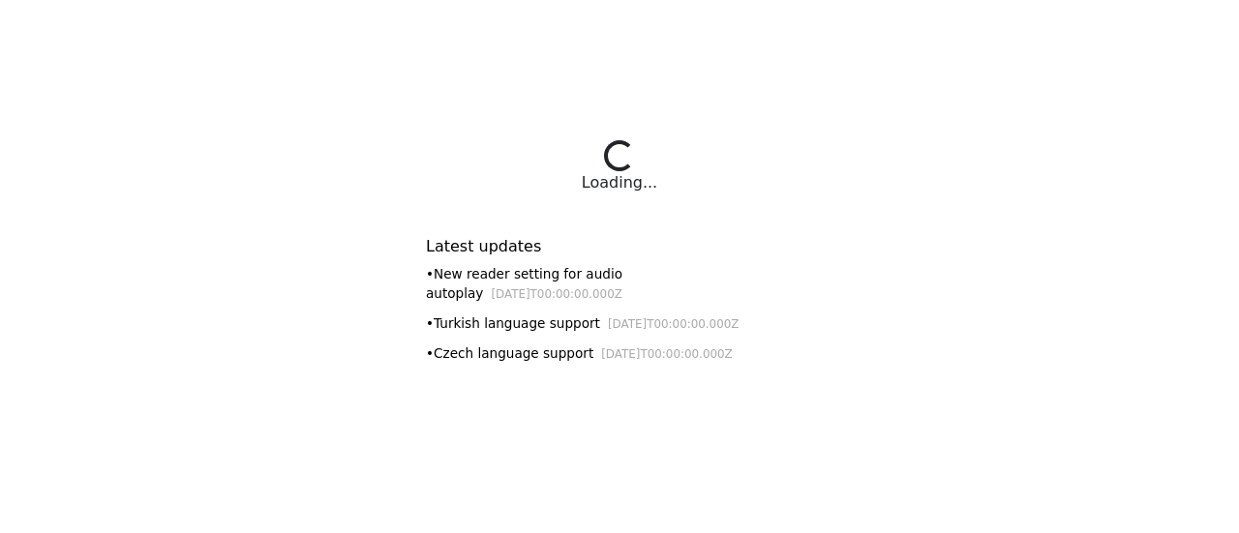 This screenshot has width=1239, height=533. What do you see at coordinates (620, 246) in the screenshot?
I see `h6: Latest updates` at bounding box center [620, 246].